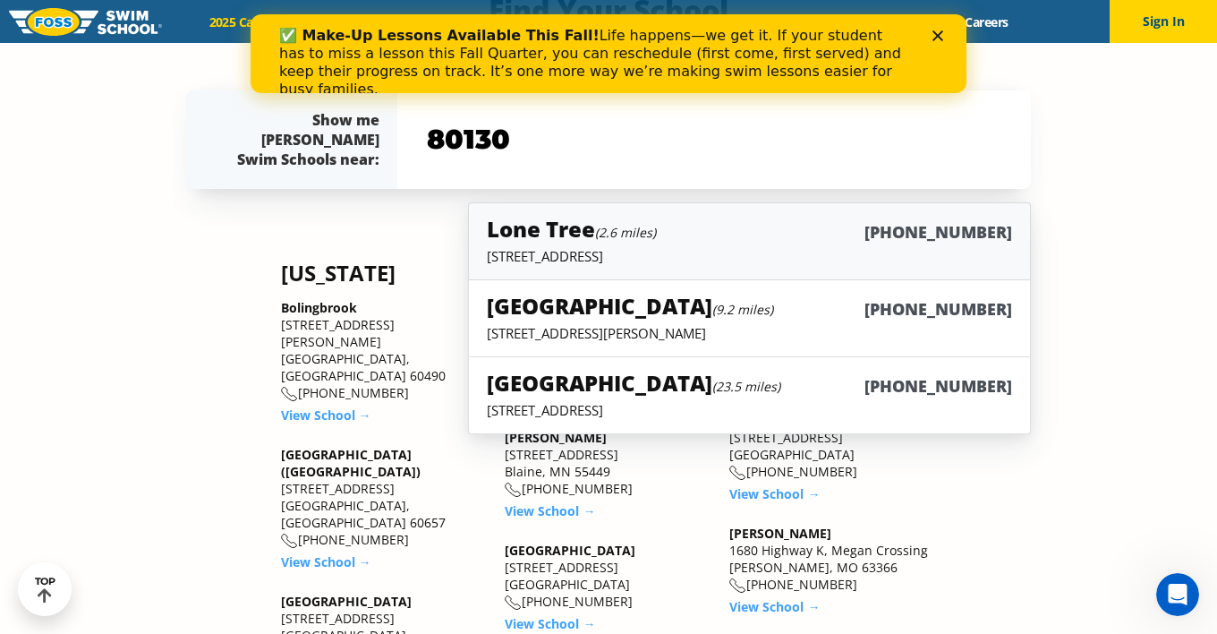 This screenshot has height=634, width=1217. Describe the element at coordinates (626, 232) in the screenshot. I see `small: (2.6 miles)` at that location.